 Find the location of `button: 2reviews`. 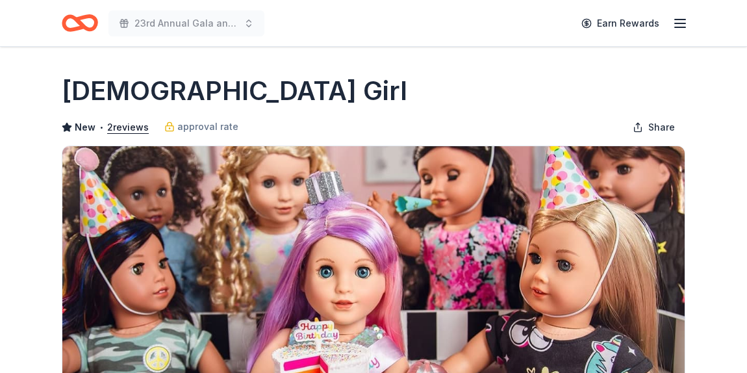

button: 2reviews is located at coordinates (128, 127).